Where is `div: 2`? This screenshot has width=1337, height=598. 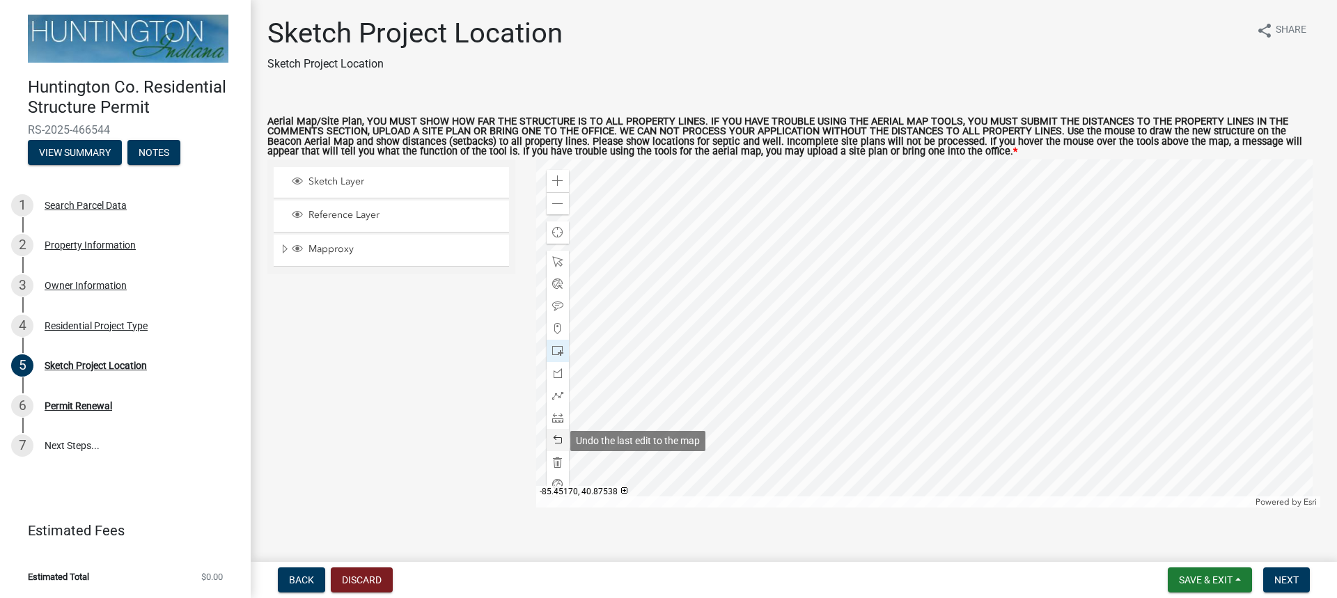
div: 2 is located at coordinates (22, 245).